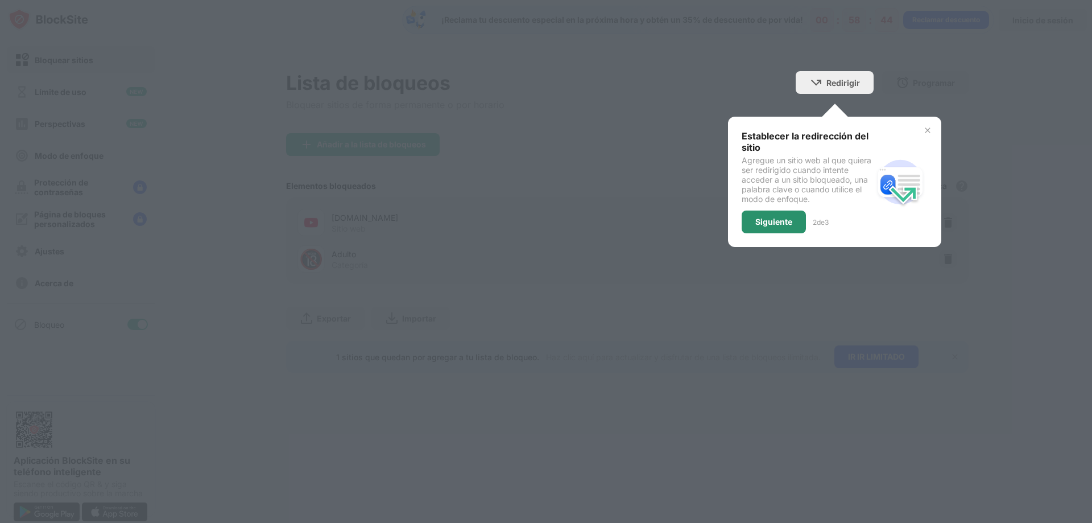 The width and height of the screenshot is (1092, 523). Describe the element at coordinates (928, 130) in the screenshot. I see `img: x-button.svg` at that location.